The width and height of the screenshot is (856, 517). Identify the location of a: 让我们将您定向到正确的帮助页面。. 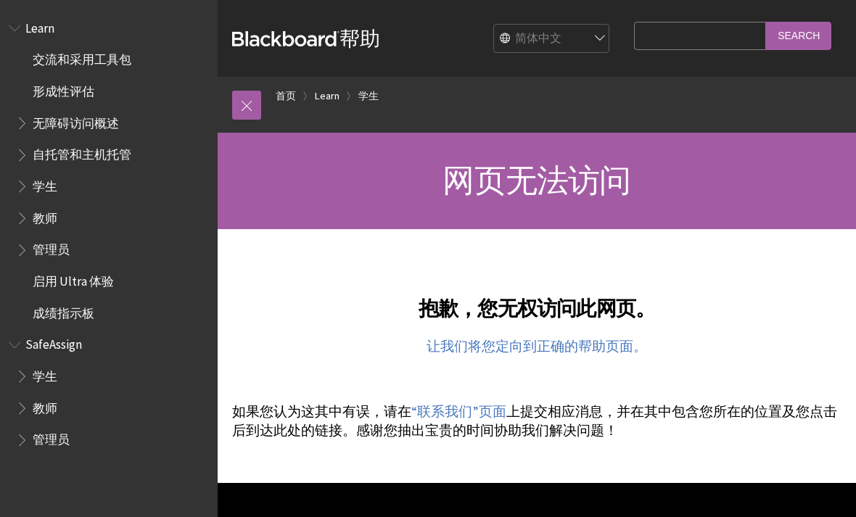
(537, 347).